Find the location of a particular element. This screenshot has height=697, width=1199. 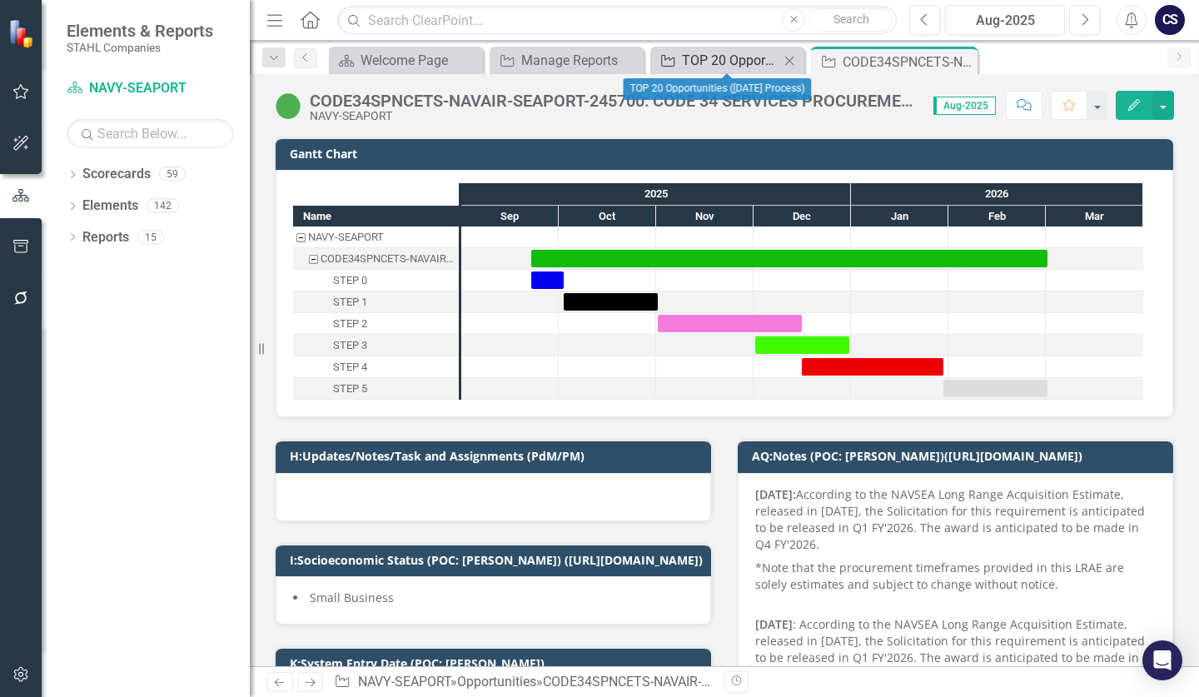

p: *Note that the procurement timeframes provided in this LRAE are solely estimates and subject to c... is located at coordinates (955, 576).